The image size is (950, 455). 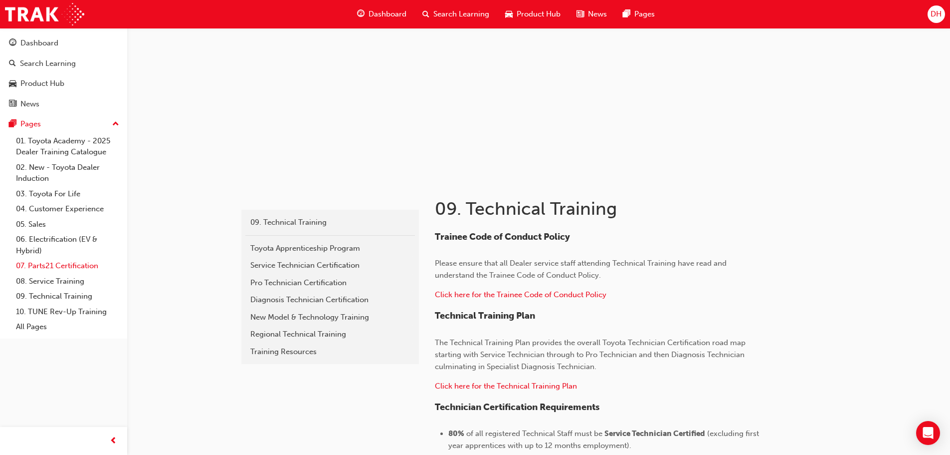 What do you see at coordinates (330, 282) in the screenshot?
I see `div: Pro Technician Certification` at bounding box center [330, 282].